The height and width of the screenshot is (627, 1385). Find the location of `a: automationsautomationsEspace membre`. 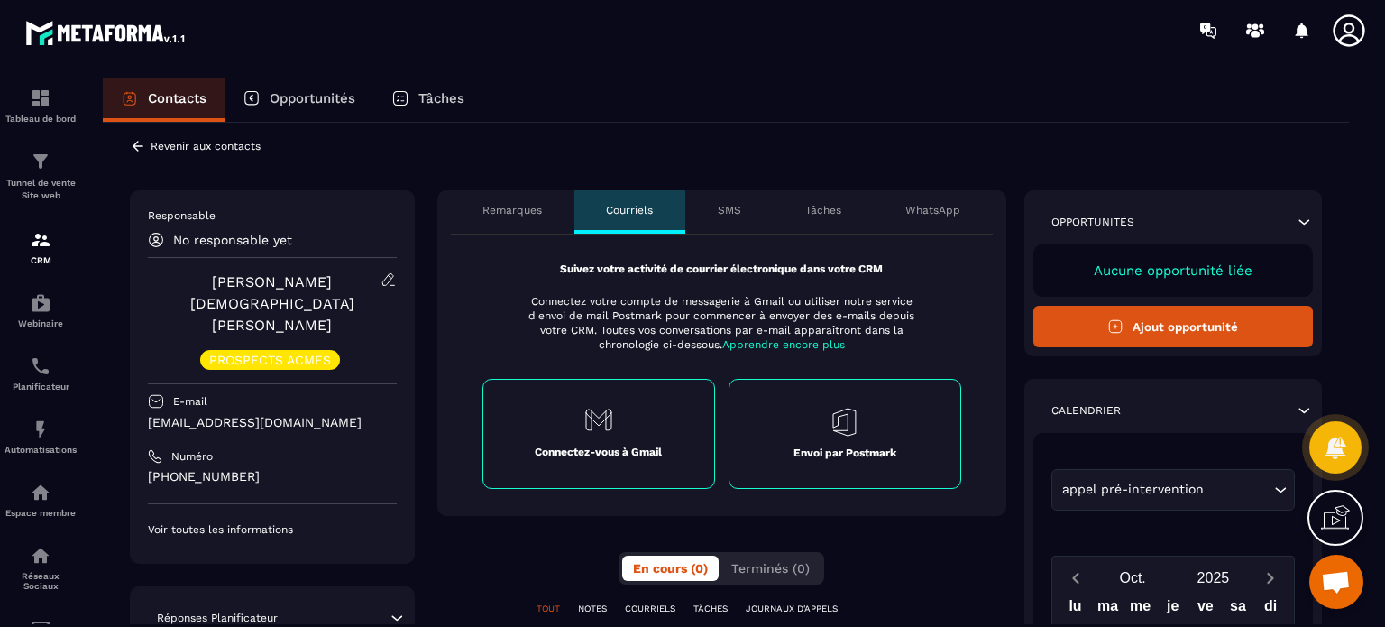

a: automationsautomationsEspace membre is located at coordinates (41, 500).